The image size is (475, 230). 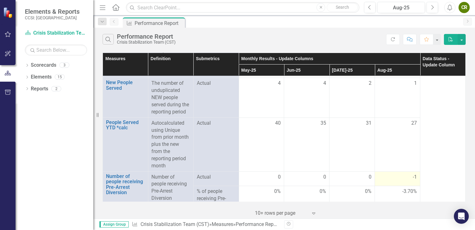 I want to click on a: Number of people receiving Pre-Arrest Diversion, so click(x=125, y=184).